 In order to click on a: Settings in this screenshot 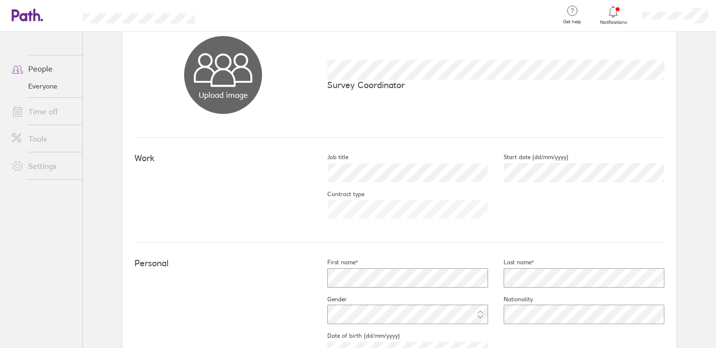, I will do `click(43, 166)`.